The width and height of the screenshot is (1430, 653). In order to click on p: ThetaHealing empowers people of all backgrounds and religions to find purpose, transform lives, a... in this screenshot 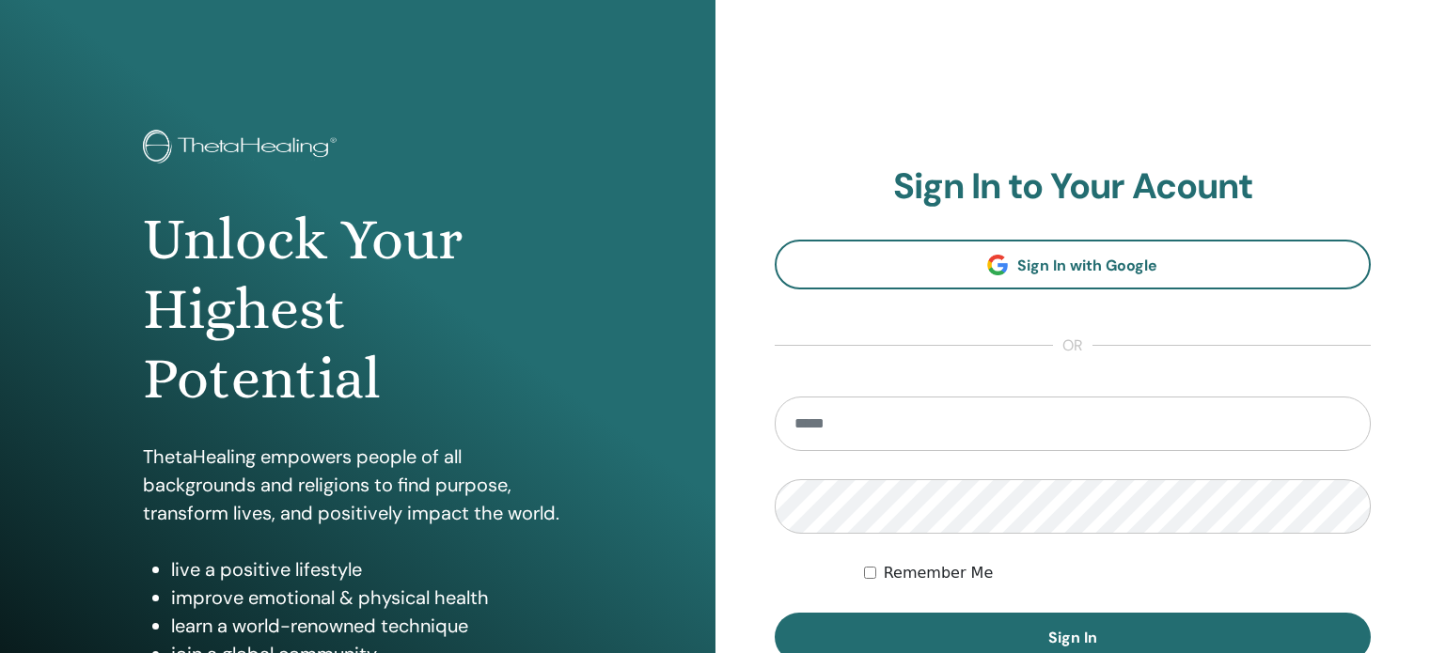, I will do `click(357, 485)`.